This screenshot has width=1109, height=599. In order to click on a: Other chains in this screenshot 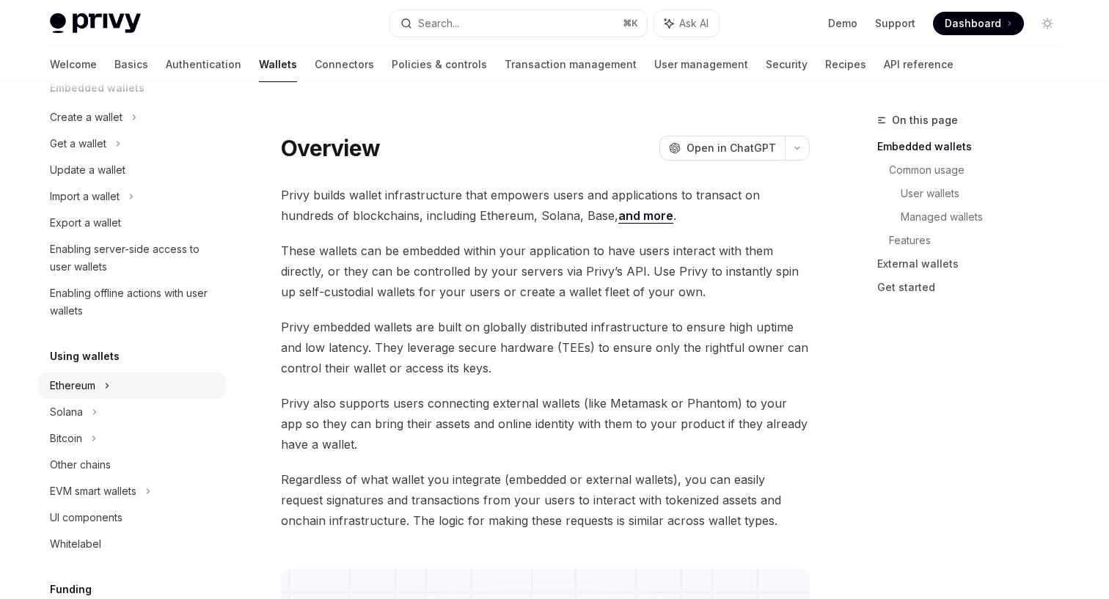, I will do `click(132, 465)`.